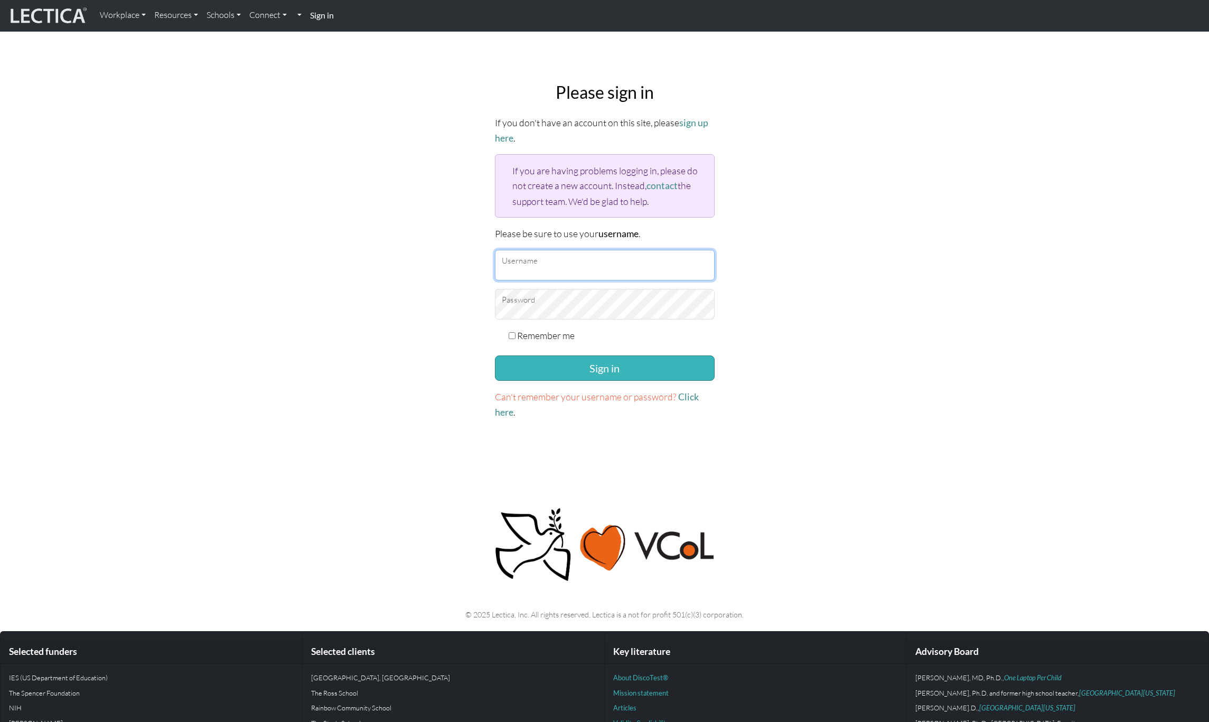 The image size is (1209, 722). What do you see at coordinates (151, 677) in the screenshot?
I see `p: IES (US Department of Education)` at bounding box center [151, 677].